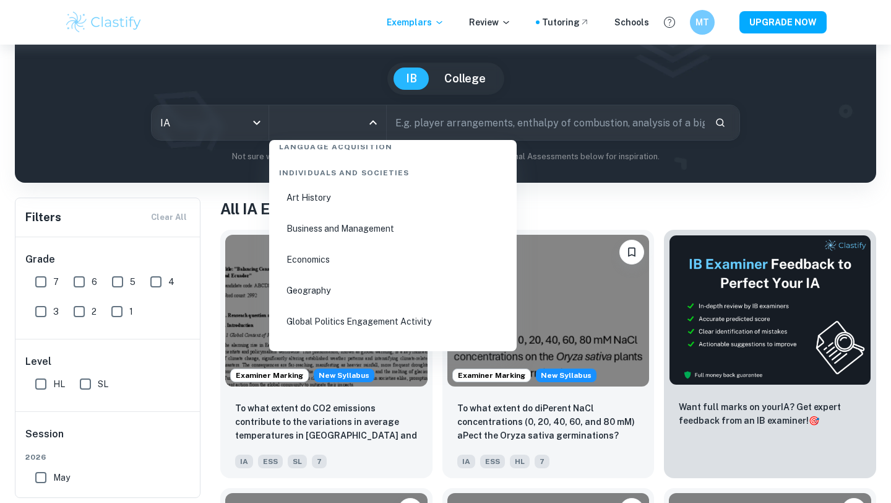 The height and width of the screenshot is (503, 891). Describe the element at coordinates (108, 439) in the screenshot. I see `h6: Session` at that location.